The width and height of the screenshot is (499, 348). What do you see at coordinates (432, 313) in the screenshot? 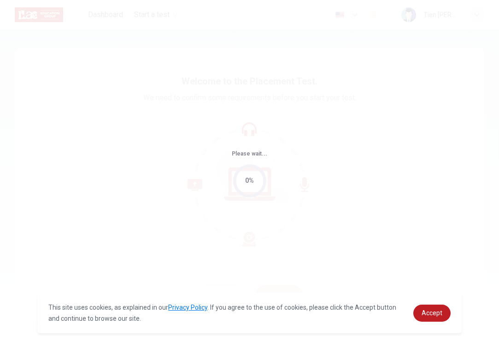
I see `span: Accept` at bounding box center [432, 313].